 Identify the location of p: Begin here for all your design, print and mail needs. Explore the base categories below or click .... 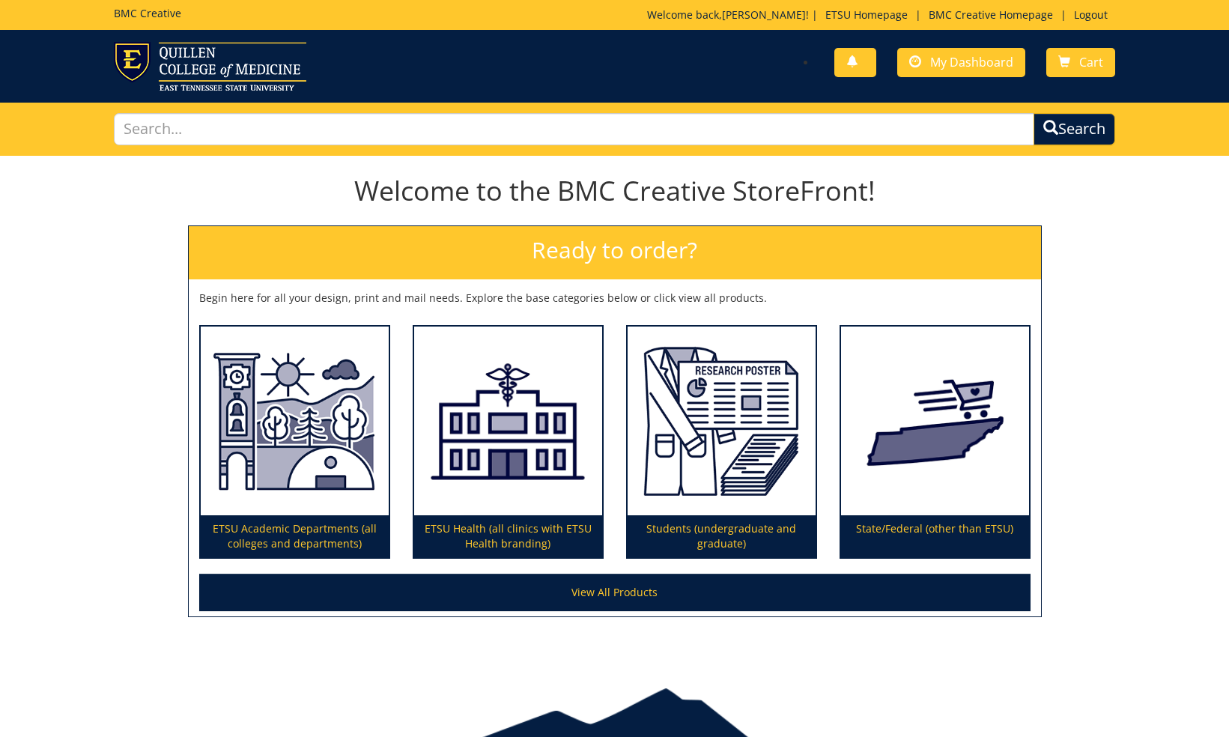
(615, 298).